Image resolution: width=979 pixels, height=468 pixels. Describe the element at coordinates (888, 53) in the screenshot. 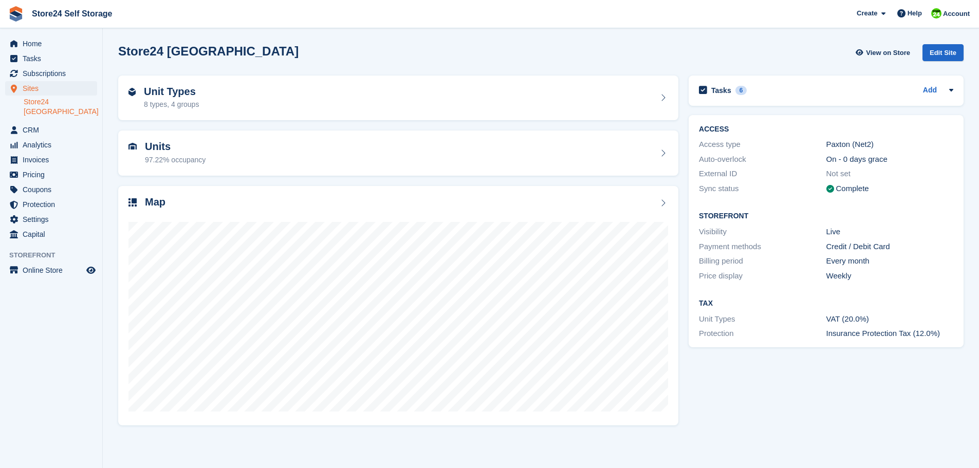

I see `span: View on Store` at that location.